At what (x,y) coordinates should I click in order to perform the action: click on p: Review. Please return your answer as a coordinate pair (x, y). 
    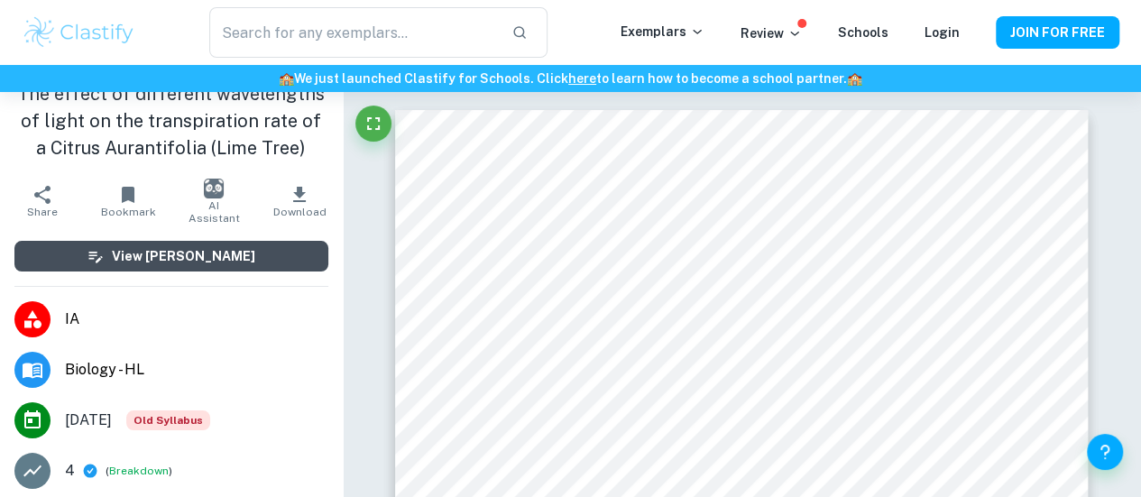
    Looking at the image, I should click on (771, 33).